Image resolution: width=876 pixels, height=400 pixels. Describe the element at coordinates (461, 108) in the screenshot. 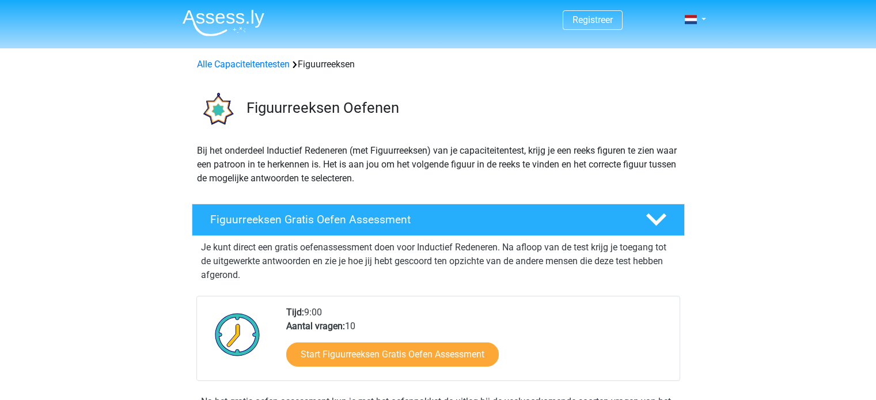

I see `h3: Figuurreeksen Oefenen` at that location.